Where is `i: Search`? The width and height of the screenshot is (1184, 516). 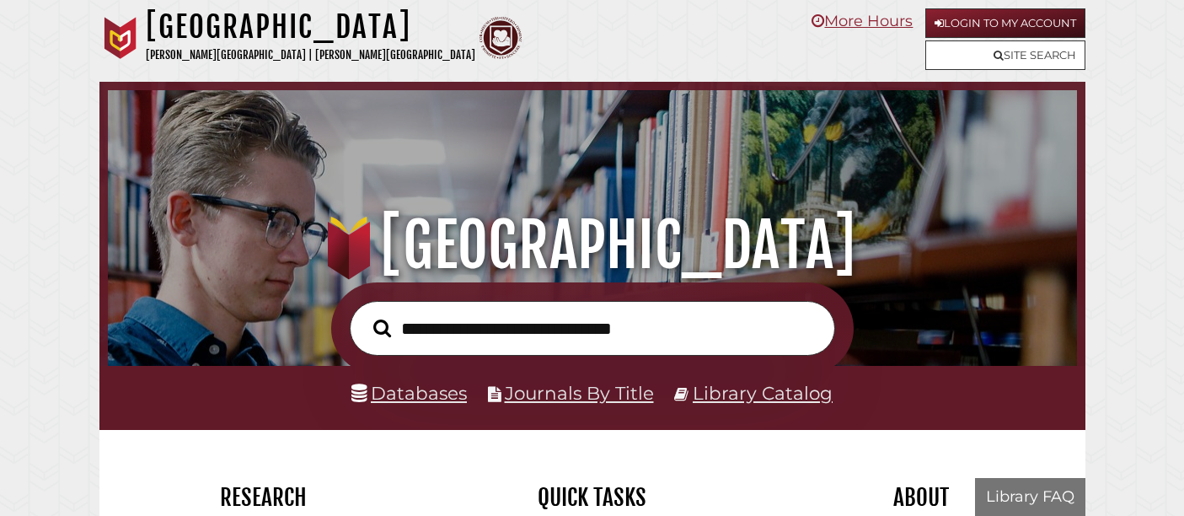 i: Search is located at coordinates (382, 328).